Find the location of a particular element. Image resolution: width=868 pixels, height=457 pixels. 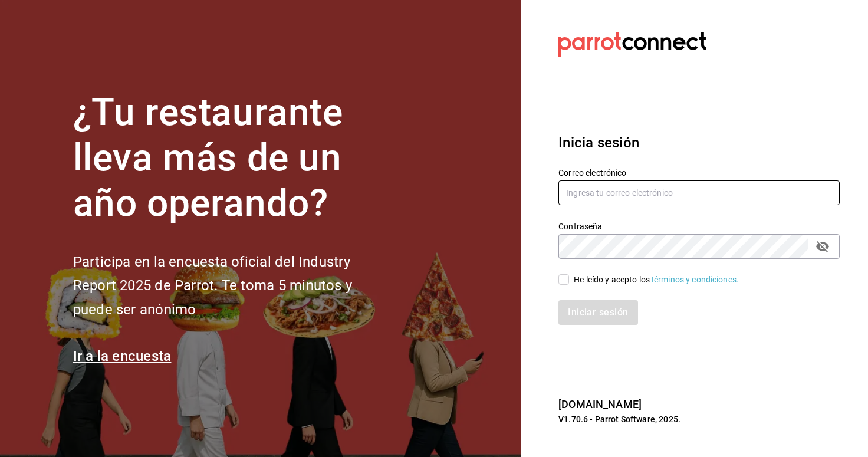

input: Ingresa tu correo electrónico is located at coordinates (699, 193).